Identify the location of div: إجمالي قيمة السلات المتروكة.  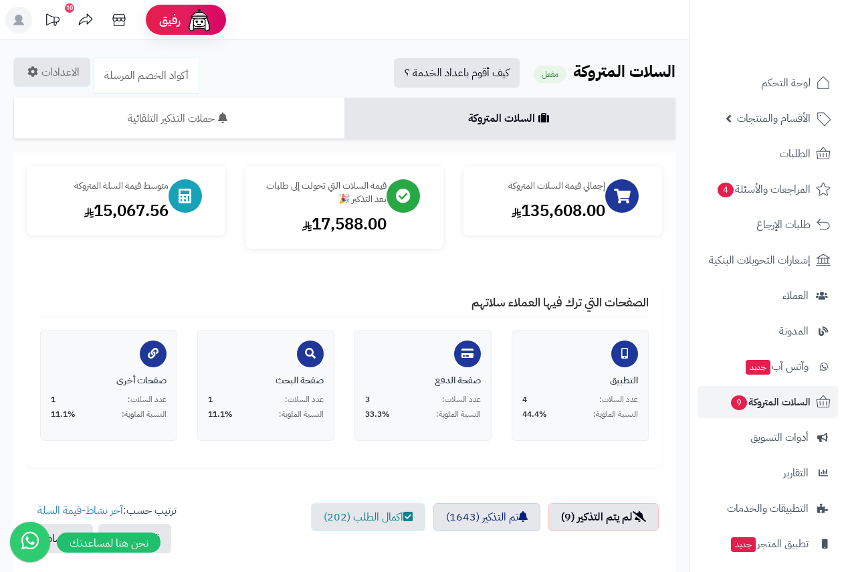
(541, 186).